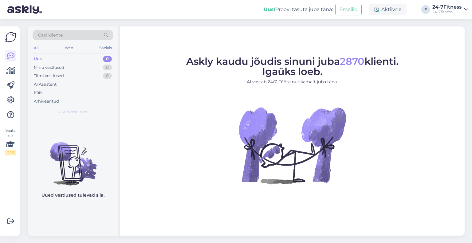 The height and width of the screenshot is (243, 472). What do you see at coordinates (69, 48) in the screenshot?
I see `div: Web` at bounding box center [69, 48].